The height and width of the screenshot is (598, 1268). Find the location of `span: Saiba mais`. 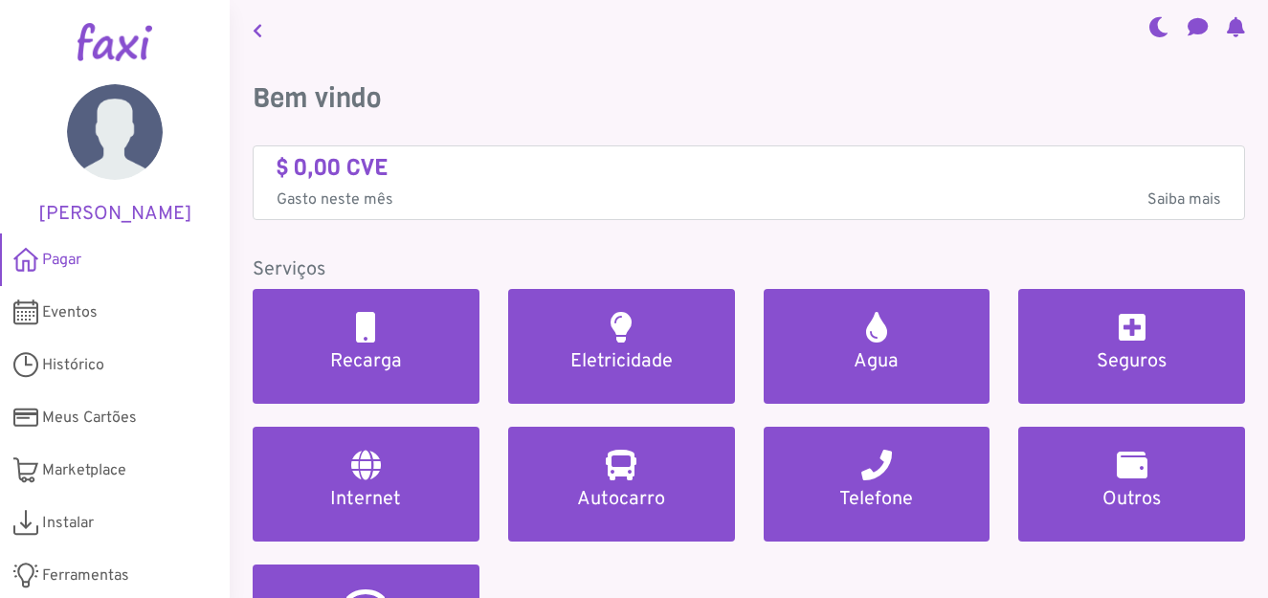

span: Saiba mais is located at coordinates (1184, 200).